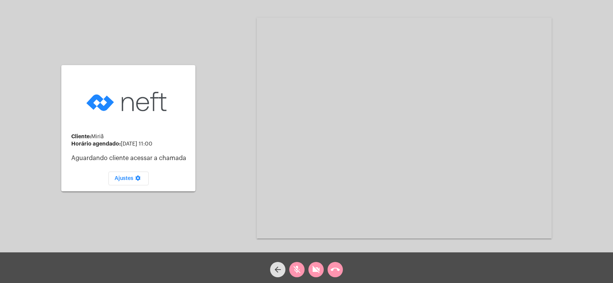 The height and width of the screenshot is (283, 613). I want to click on mat-icon: mic_off, so click(297, 270).